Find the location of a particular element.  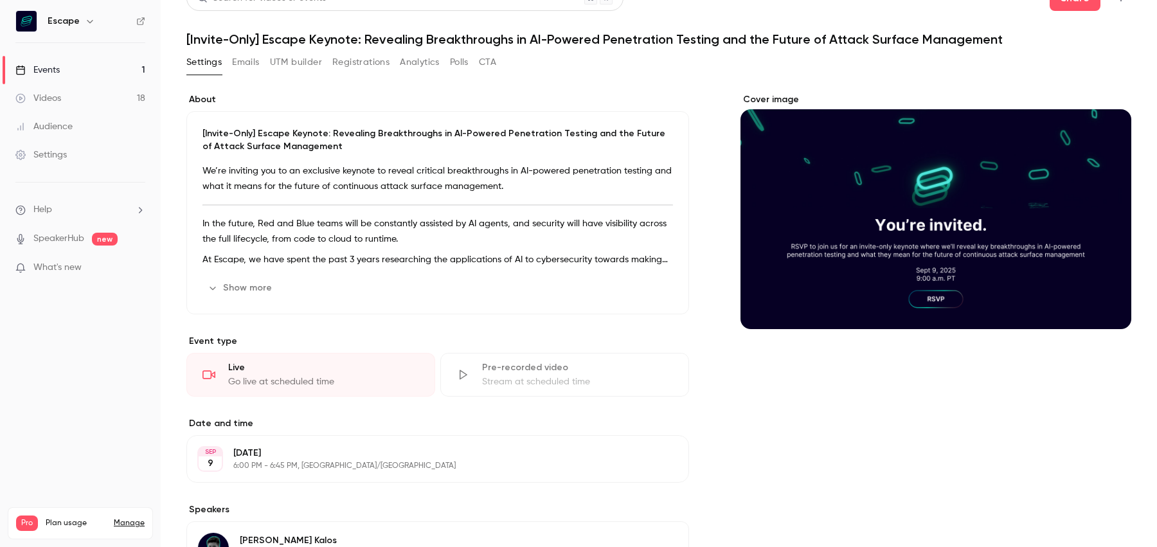

div: Settings is located at coordinates (41, 155).